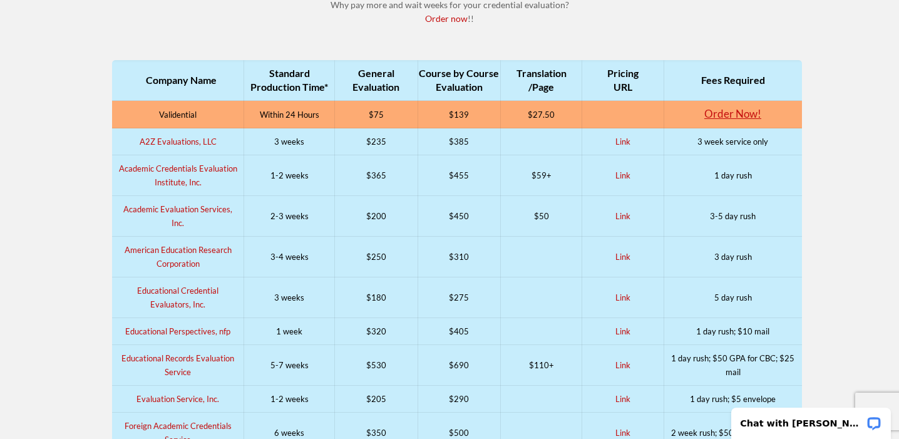  Describe the element at coordinates (459, 257) in the screenshot. I see `td: $310` at that location.